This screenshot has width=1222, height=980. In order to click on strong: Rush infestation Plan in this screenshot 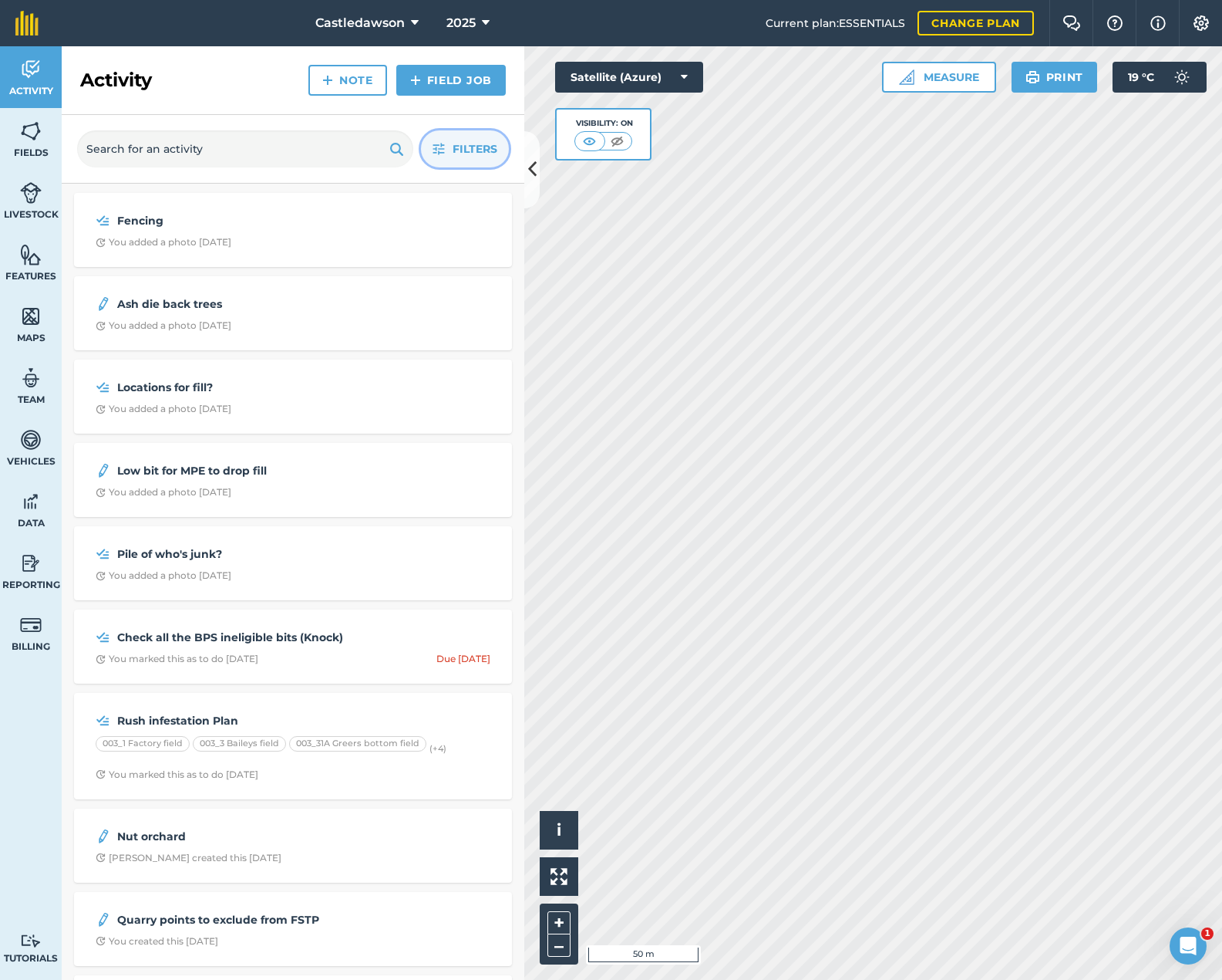, I will do `click(239, 721)`.